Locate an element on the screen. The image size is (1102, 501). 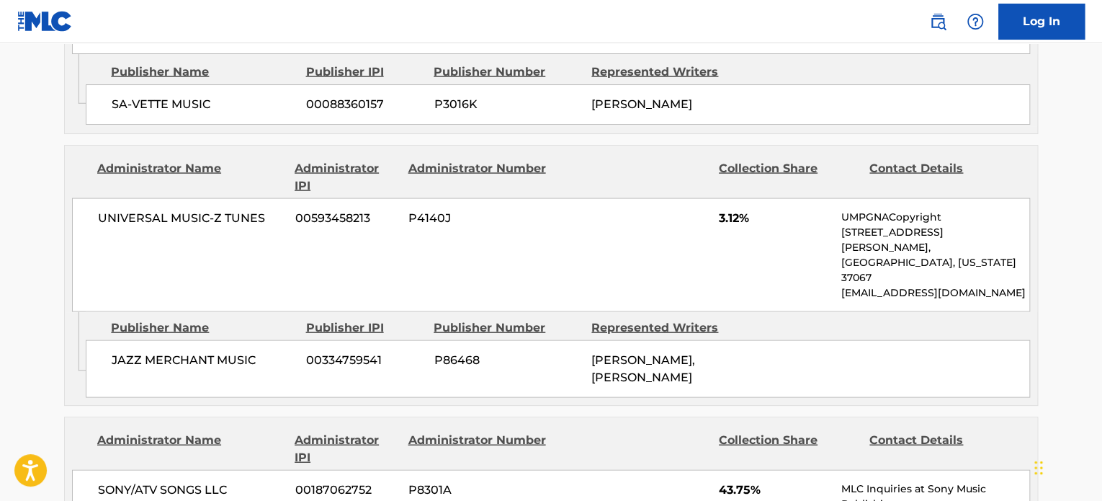
div: Help is located at coordinates (975, 22).